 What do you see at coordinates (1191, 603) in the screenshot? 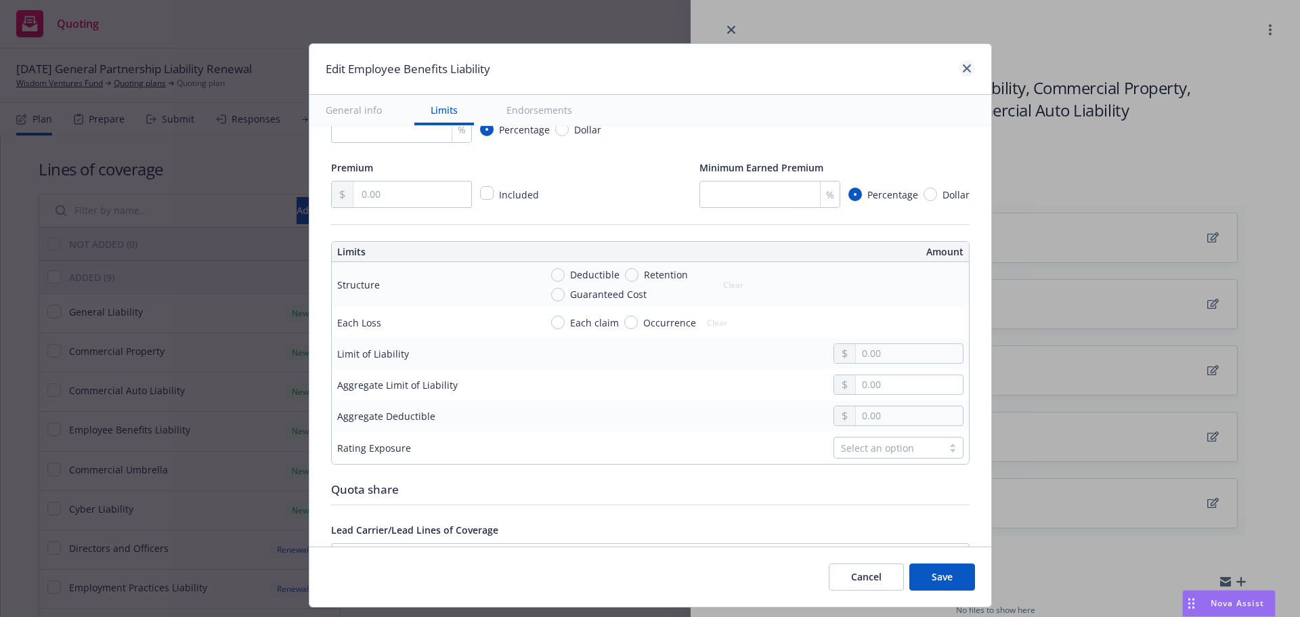
I see `div: Drag to move` at bounding box center [1191, 603].